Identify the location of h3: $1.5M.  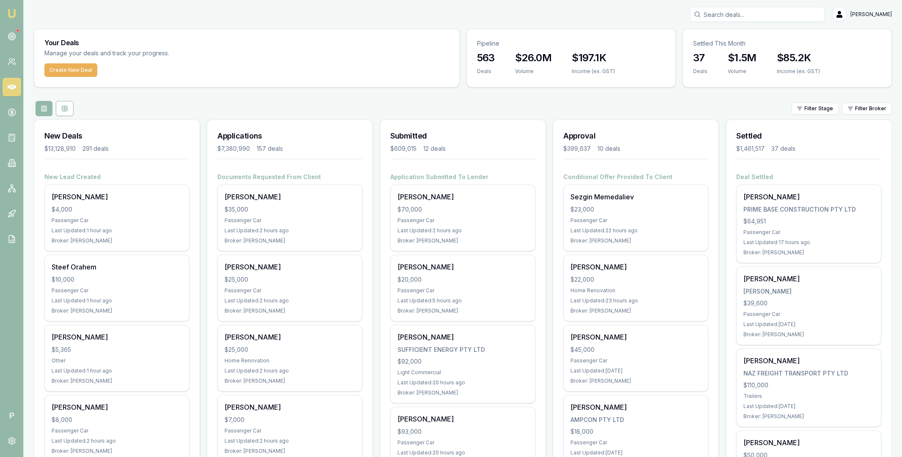
(742, 58).